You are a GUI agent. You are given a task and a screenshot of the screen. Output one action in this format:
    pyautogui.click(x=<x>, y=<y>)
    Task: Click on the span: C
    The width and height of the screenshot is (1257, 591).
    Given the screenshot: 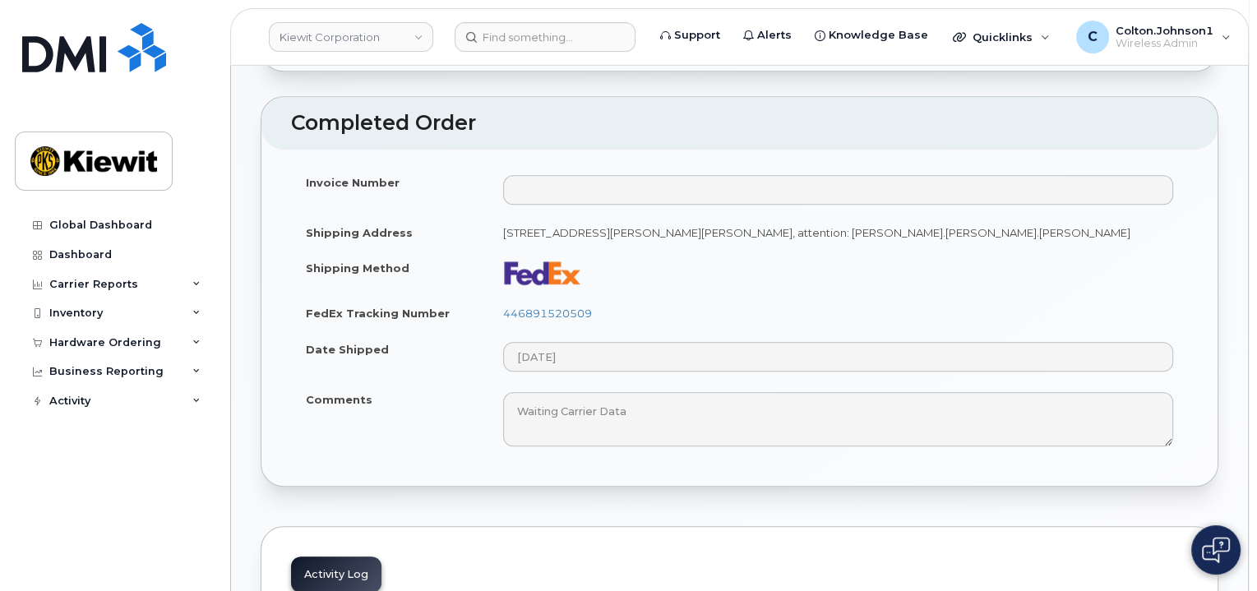 What is the action you would take?
    pyautogui.click(x=1092, y=37)
    